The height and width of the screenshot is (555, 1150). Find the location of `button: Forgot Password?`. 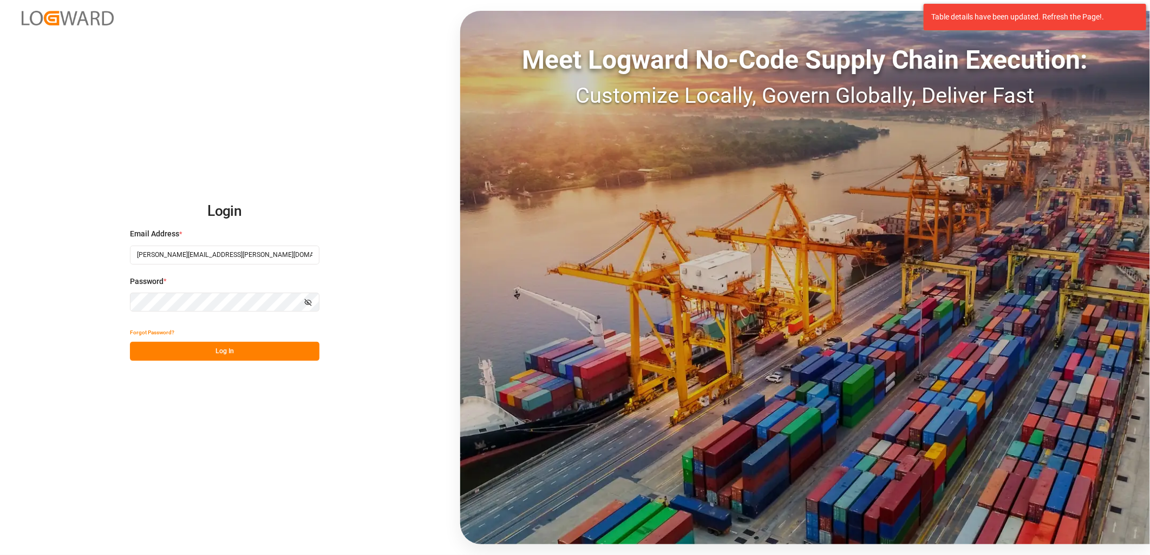

button: Forgot Password? is located at coordinates (152, 332).